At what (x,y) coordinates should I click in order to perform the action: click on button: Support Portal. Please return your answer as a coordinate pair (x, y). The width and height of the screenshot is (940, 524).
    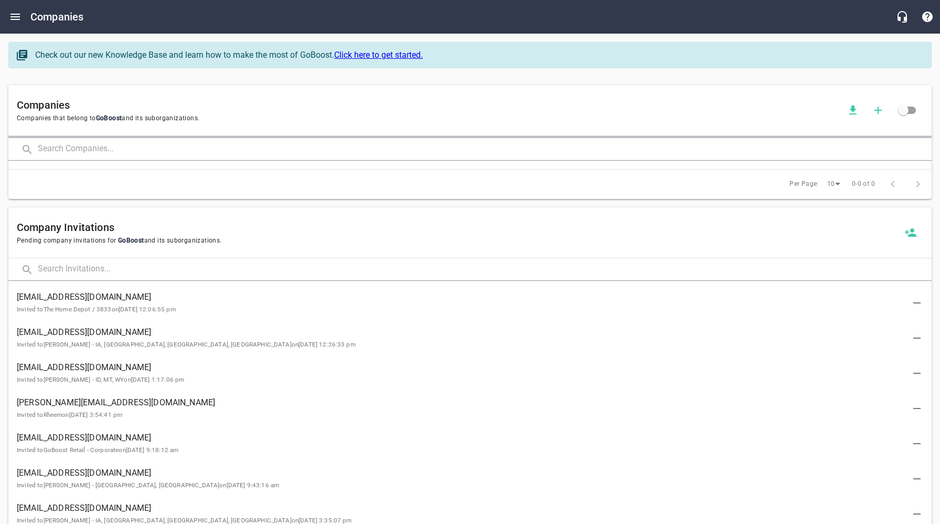
    Looking at the image, I should click on (928, 17).